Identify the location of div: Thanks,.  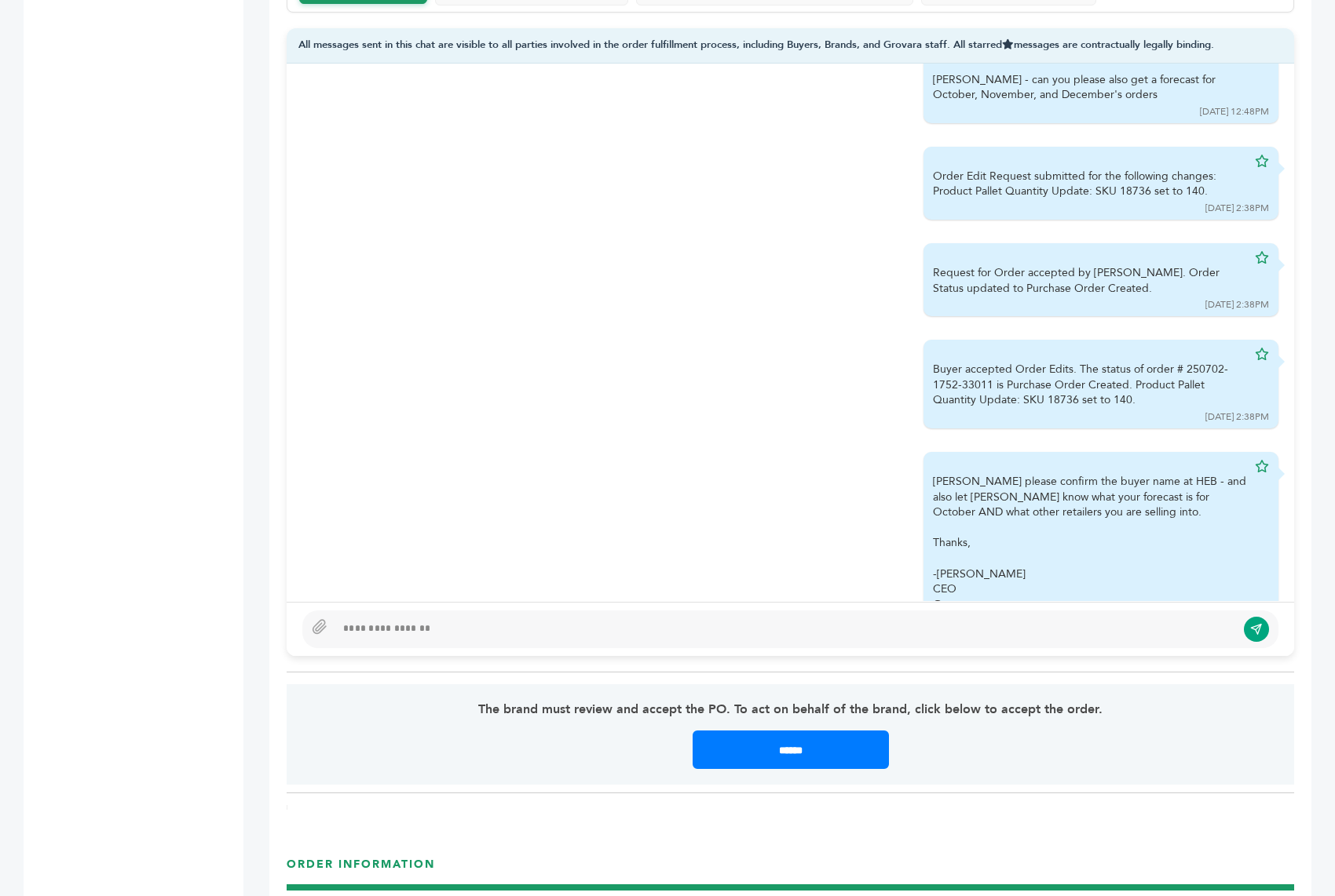
(1090, 543).